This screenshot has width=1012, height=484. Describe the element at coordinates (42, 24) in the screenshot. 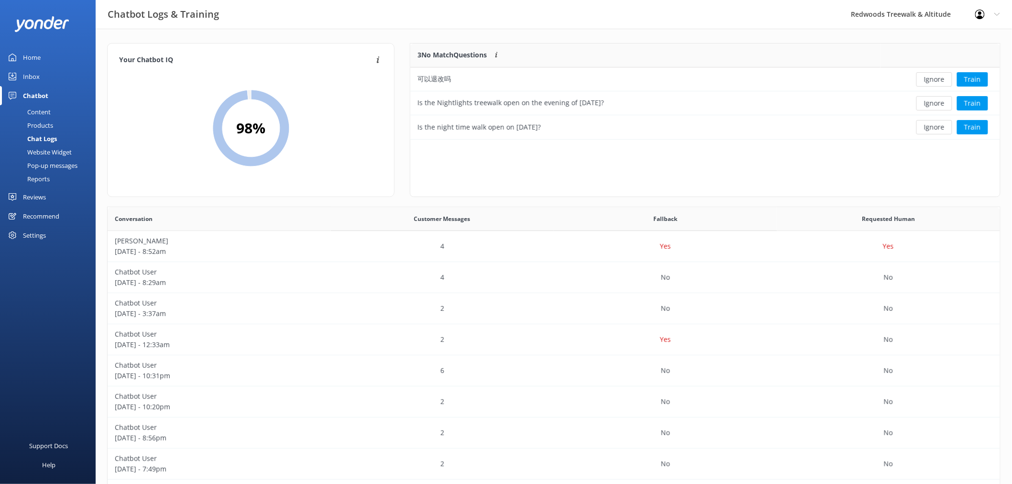

I see `img: yonder-white-logo.png` at that location.